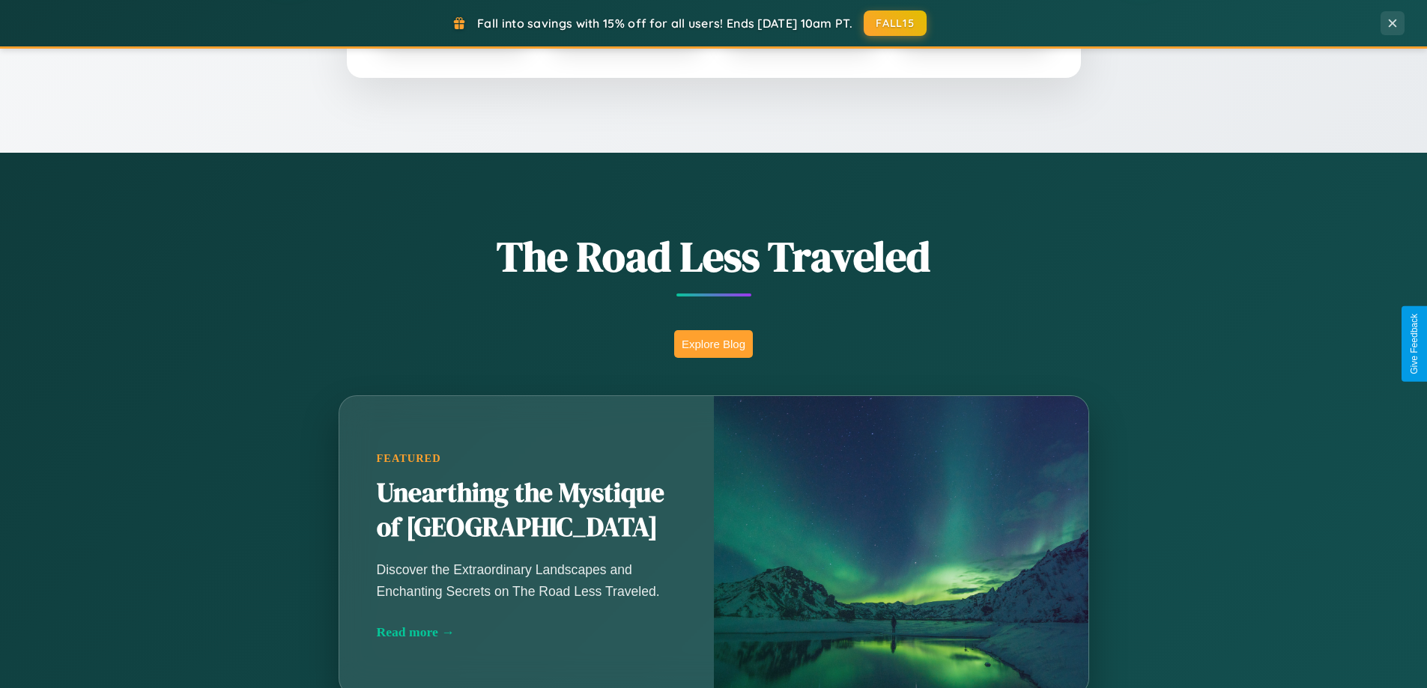  What do you see at coordinates (713, 344) in the screenshot?
I see `button: Explore Blog` at bounding box center [713, 344].